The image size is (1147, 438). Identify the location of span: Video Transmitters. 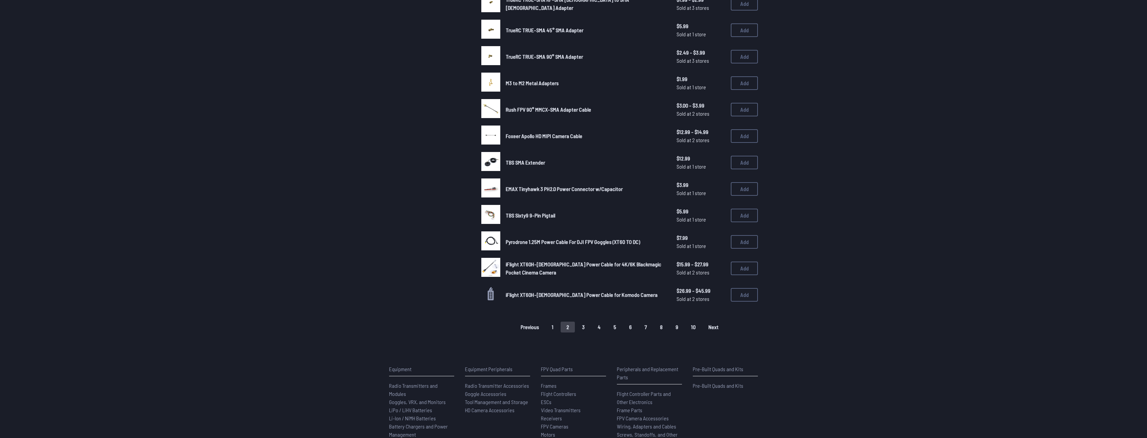
(561, 410).